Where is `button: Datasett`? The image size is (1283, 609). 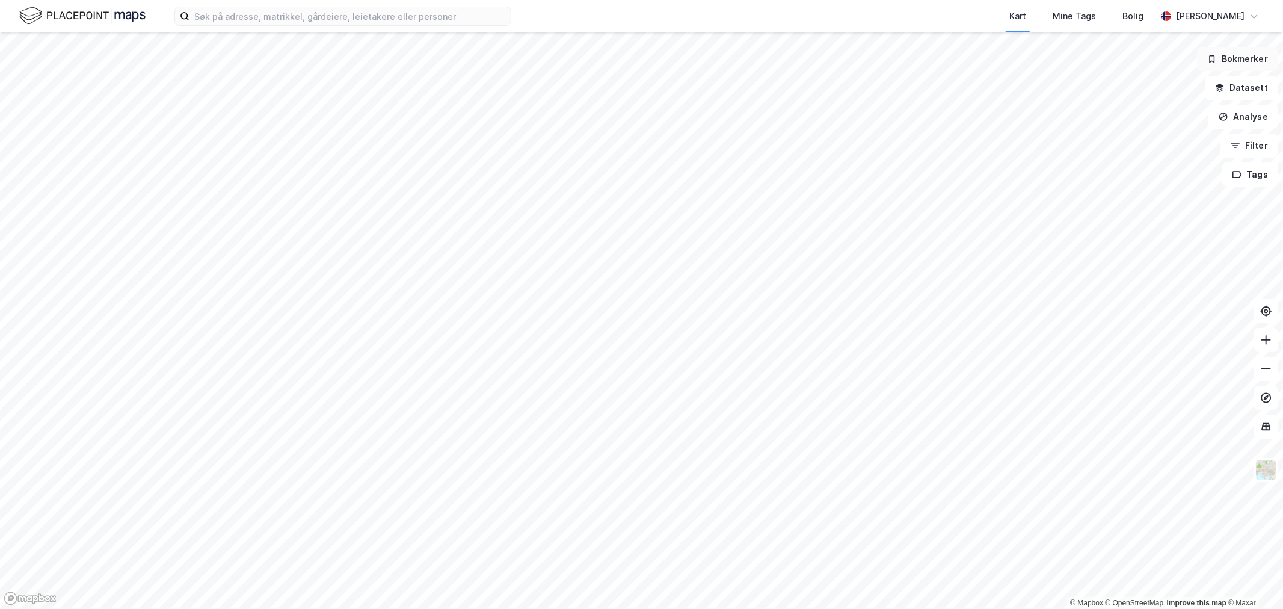
button: Datasett is located at coordinates (1242, 88).